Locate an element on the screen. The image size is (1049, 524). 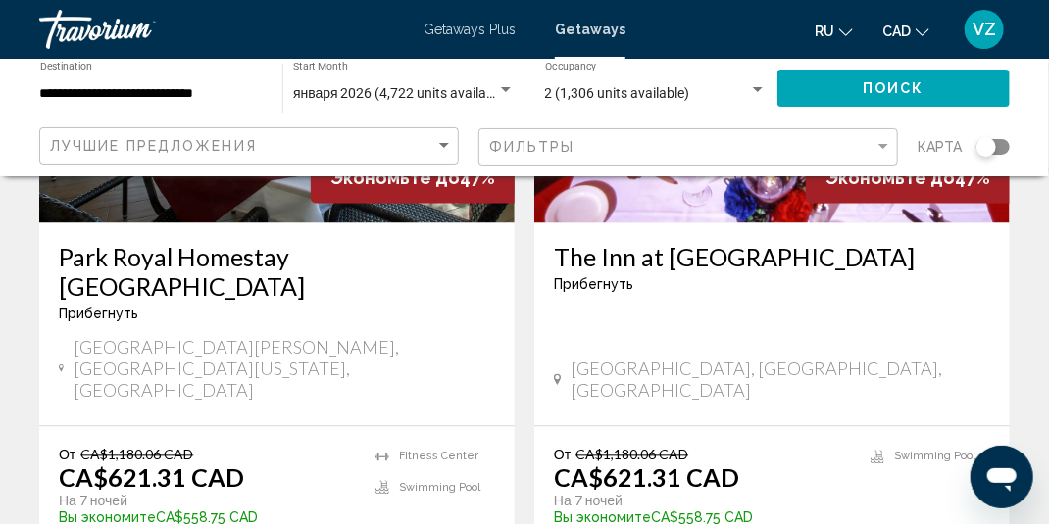
span: Getaways Plus is located at coordinates (469, 29).